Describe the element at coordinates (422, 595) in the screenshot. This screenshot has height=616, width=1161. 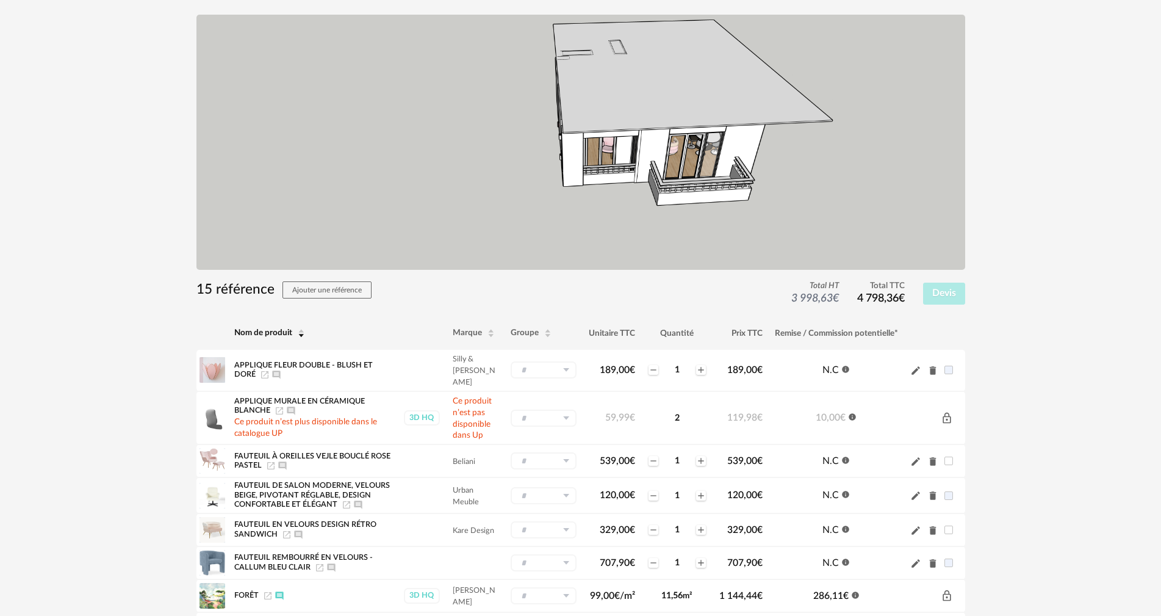
I see `a: 3D HQ` at that location.